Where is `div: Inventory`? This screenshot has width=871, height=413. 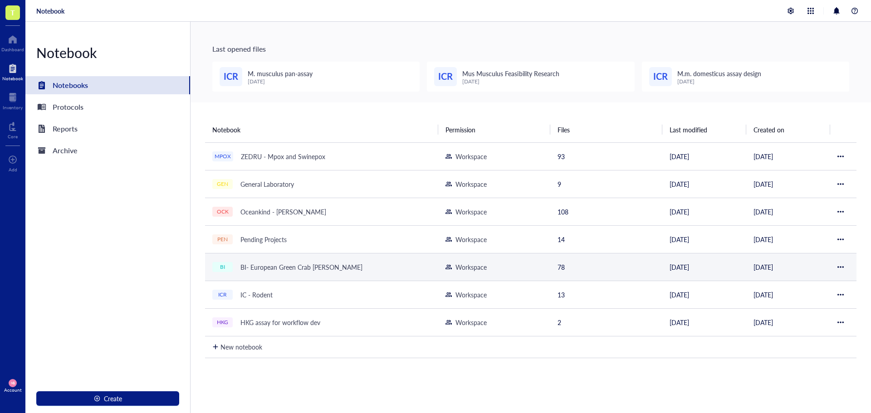
div: Inventory is located at coordinates (13, 108).